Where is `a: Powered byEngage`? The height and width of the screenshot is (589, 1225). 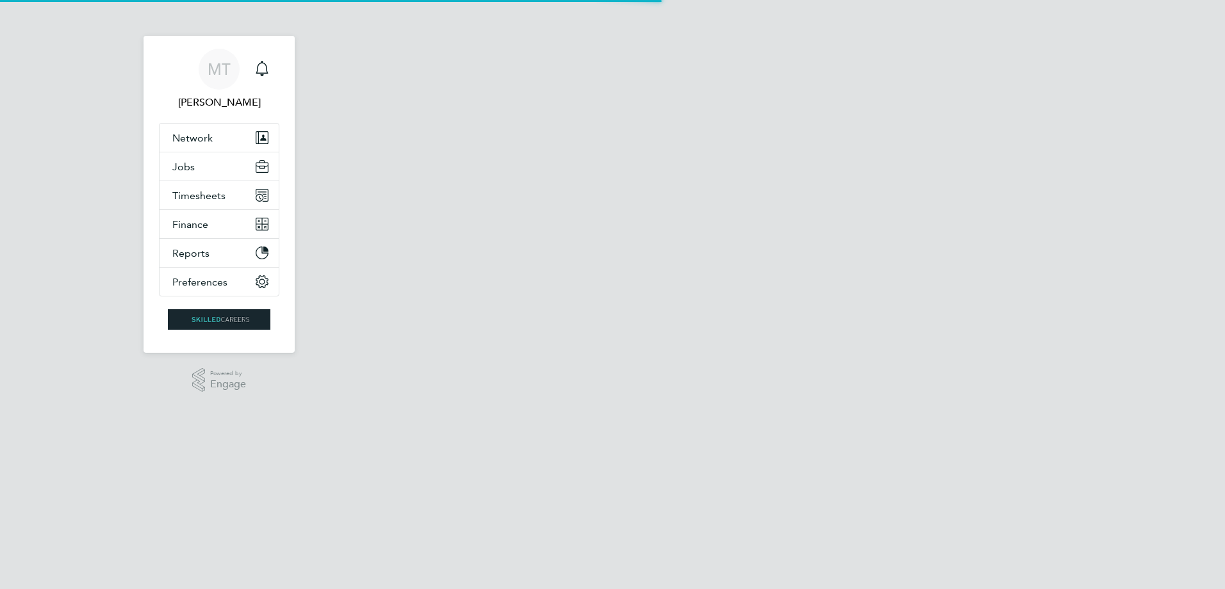
a: Powered byEngage is located at coordinates (219, 381).